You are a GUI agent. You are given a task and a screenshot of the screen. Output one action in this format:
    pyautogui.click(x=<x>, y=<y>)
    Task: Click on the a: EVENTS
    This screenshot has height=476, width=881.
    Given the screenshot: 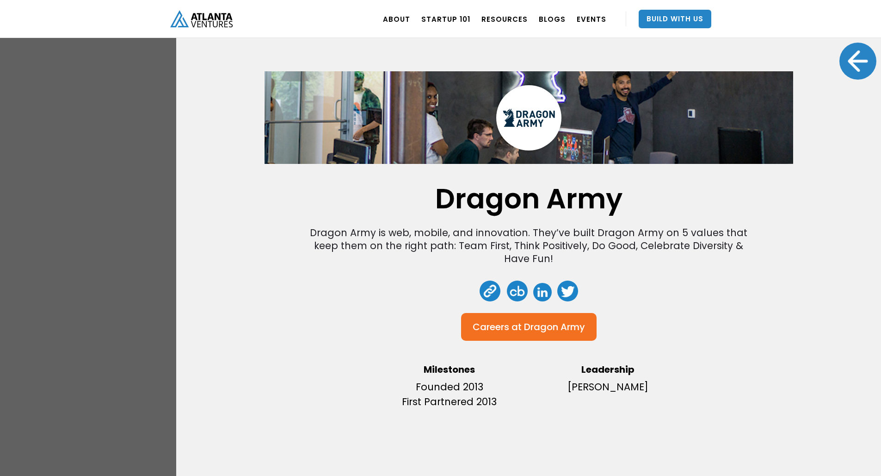 What is the action you would take?
    pyautogui.click(x=592, y=19)
    